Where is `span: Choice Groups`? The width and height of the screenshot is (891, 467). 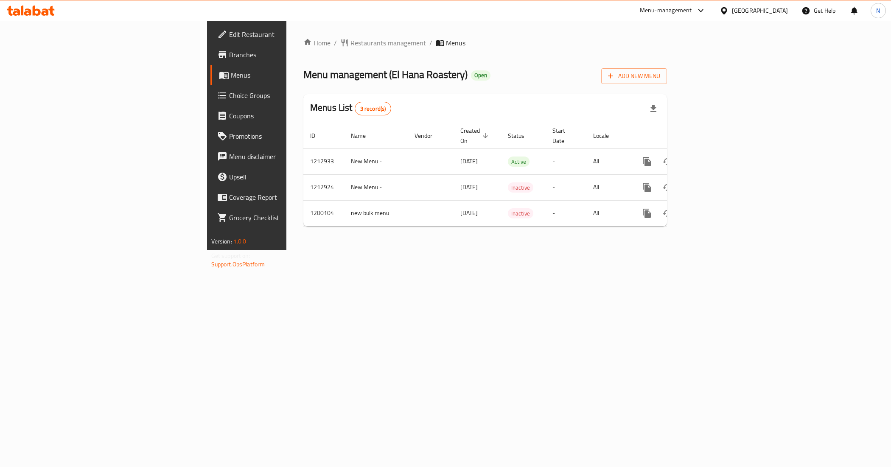
span: Choice Groups is located at coordinates (289, 96).